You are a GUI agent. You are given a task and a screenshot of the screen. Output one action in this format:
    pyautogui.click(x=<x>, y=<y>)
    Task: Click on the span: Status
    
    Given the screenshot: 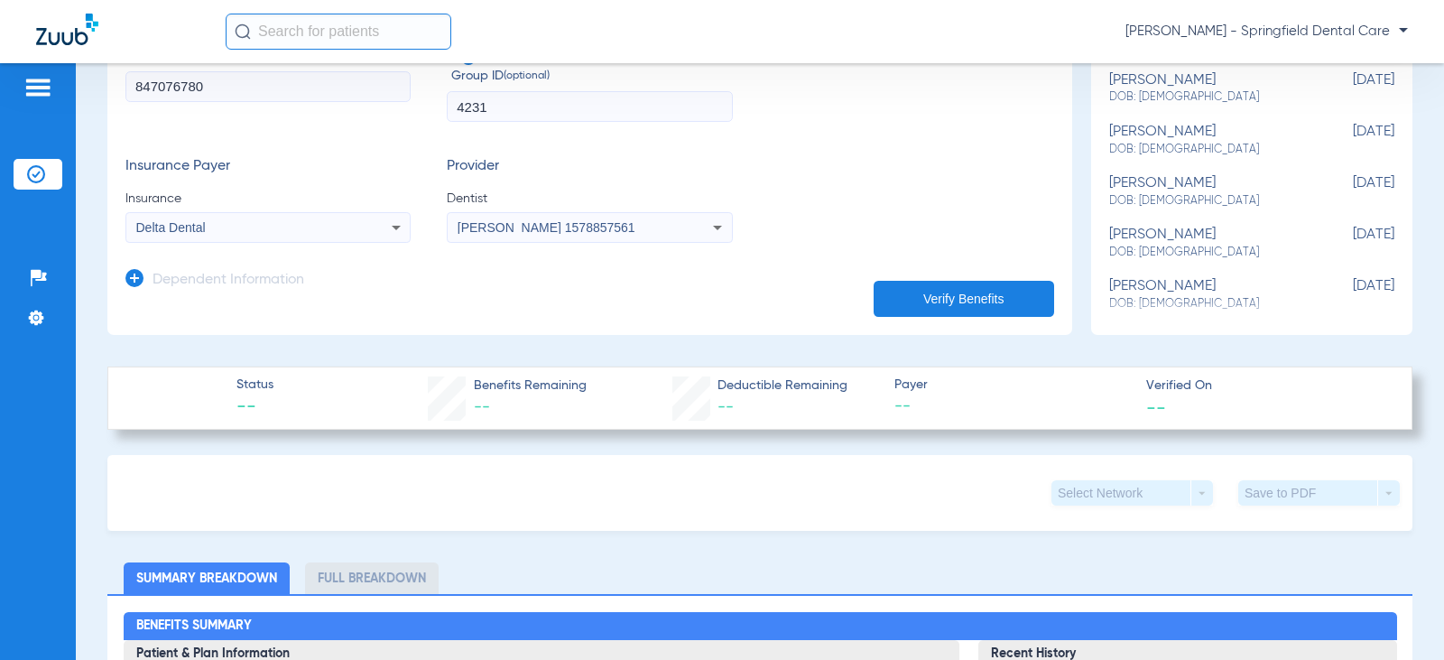 What is the action you would take?
    pyautogui.click(x=254, y=384)
    